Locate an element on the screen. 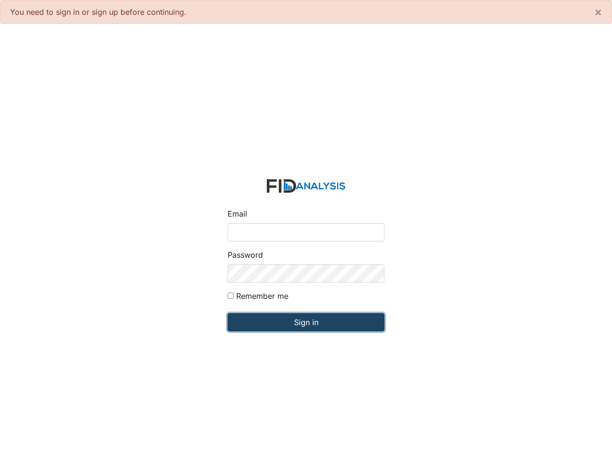  label: Remember me is located at coordinates (262, 296).